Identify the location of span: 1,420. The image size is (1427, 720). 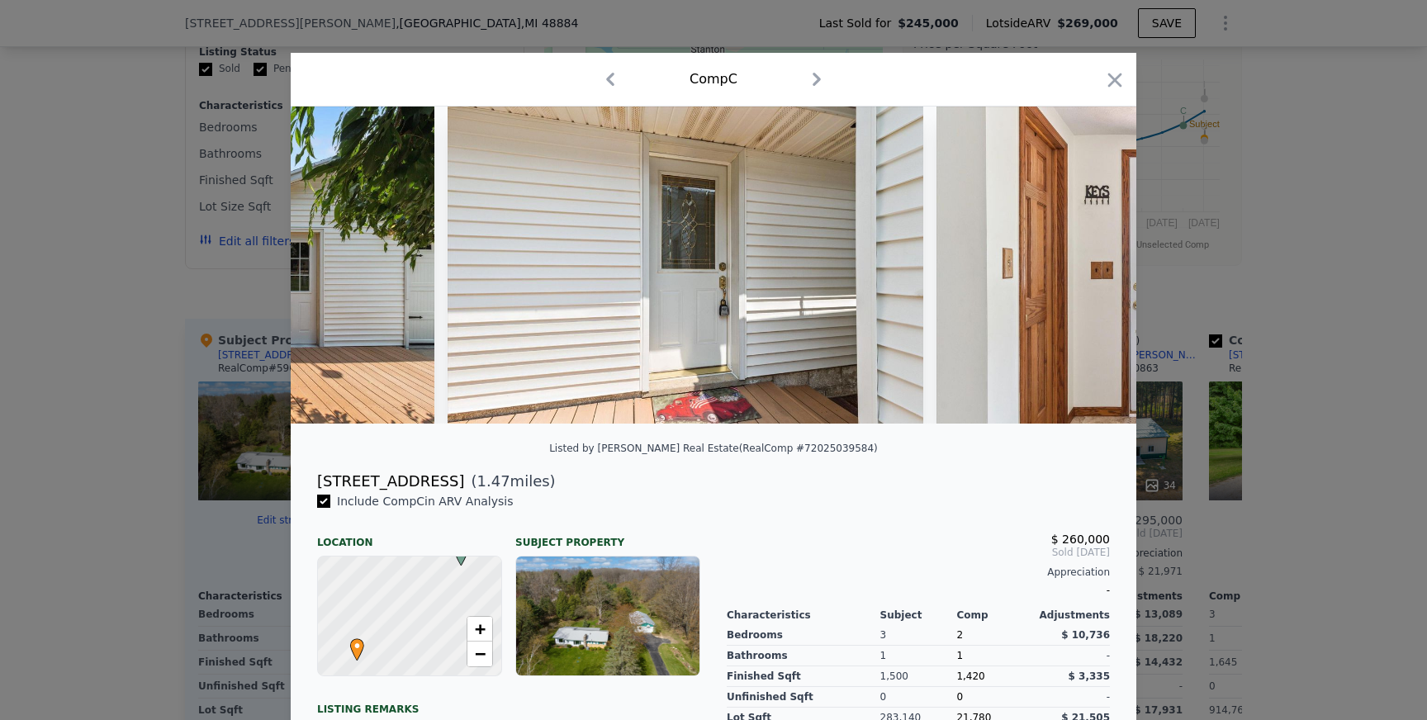
(970, 676).